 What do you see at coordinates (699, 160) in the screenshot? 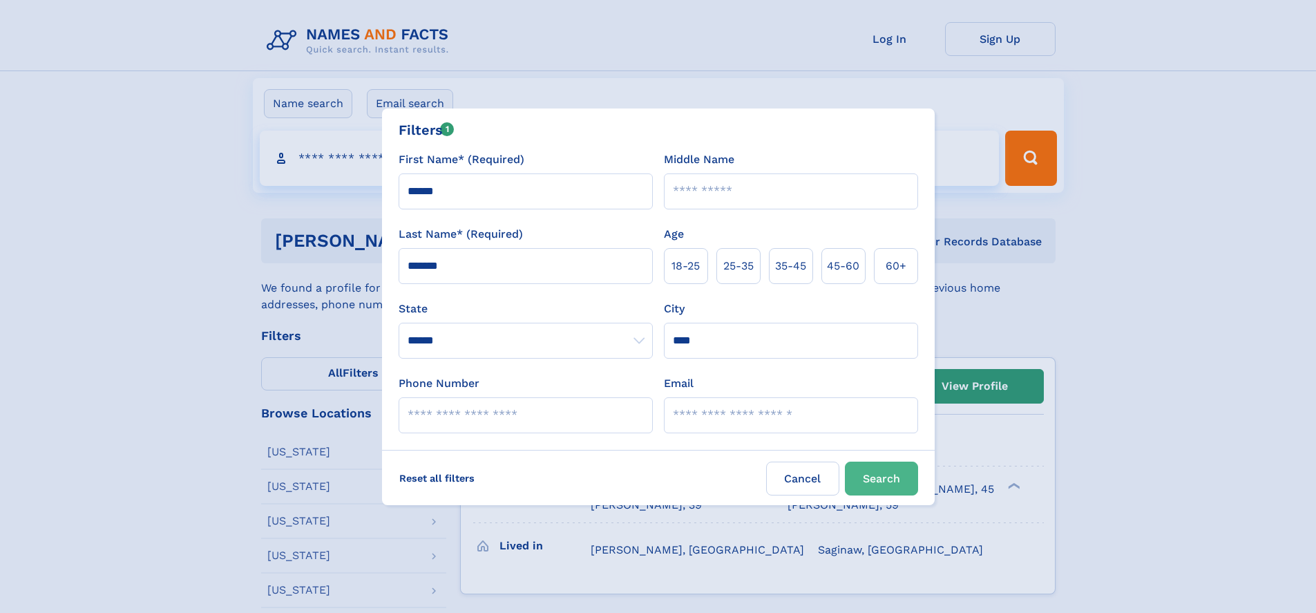
I see `label: Middle Name` at bounding box center [699, 160].